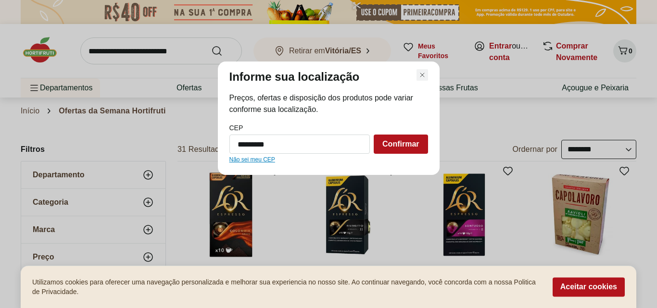  I want to click on label: CEP, so click(236, 128).